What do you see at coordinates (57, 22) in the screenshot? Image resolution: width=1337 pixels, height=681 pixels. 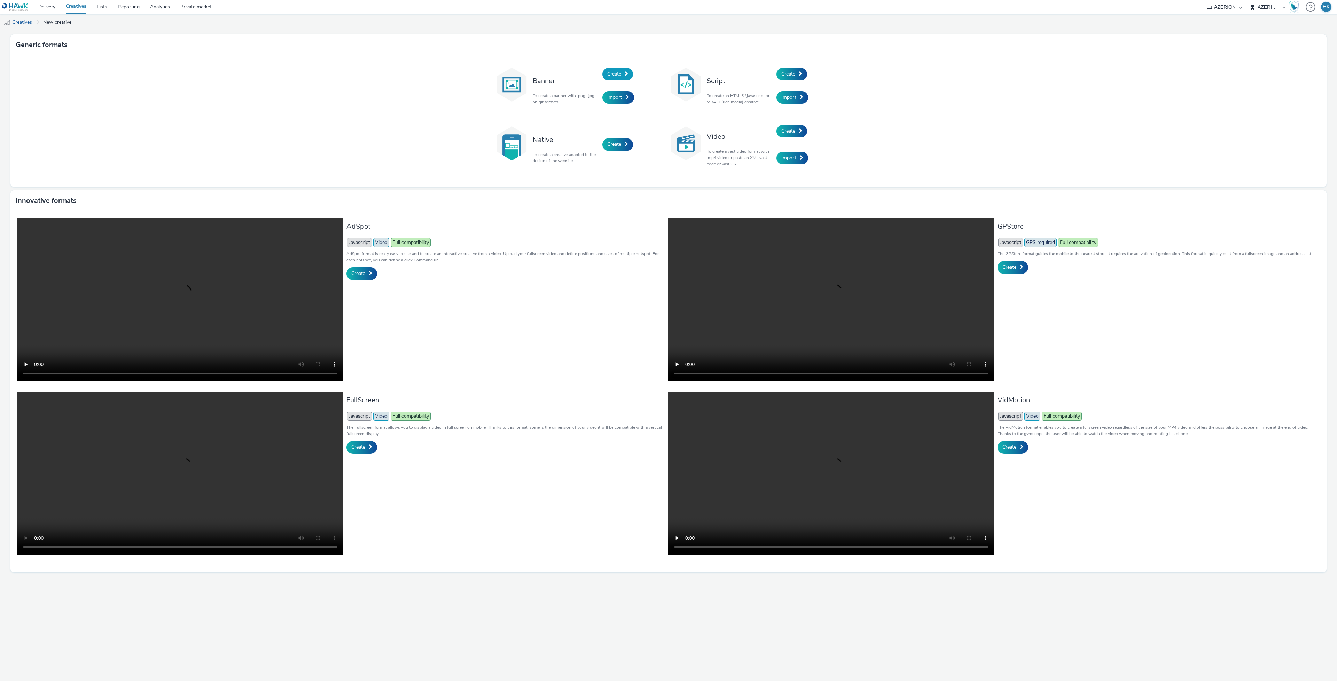 I see `a: New creative` at bounding box center [57, 22].